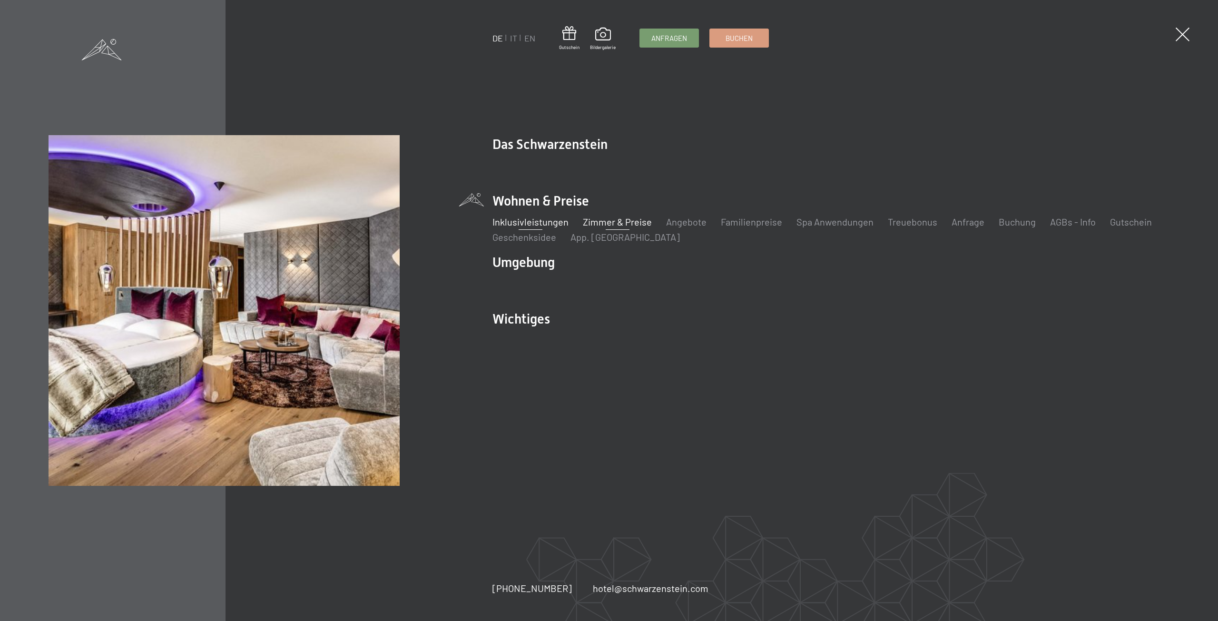 The image size is (1218, 621). Describe the element at coordinates (739, 38) in the screenshot. I see `span: Buchen` at that location.